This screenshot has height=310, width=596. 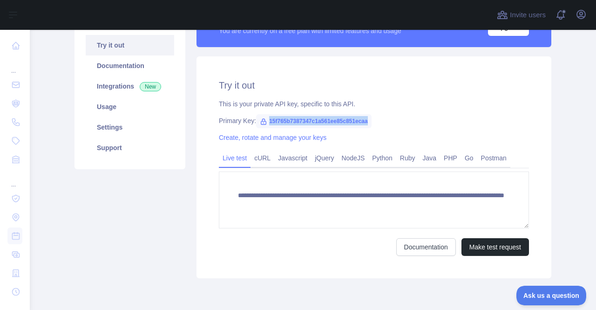 What do you see at coordinates (353, 158) in the screenshot?
I see `a: NodeJS` at bounding box center [353, 158].